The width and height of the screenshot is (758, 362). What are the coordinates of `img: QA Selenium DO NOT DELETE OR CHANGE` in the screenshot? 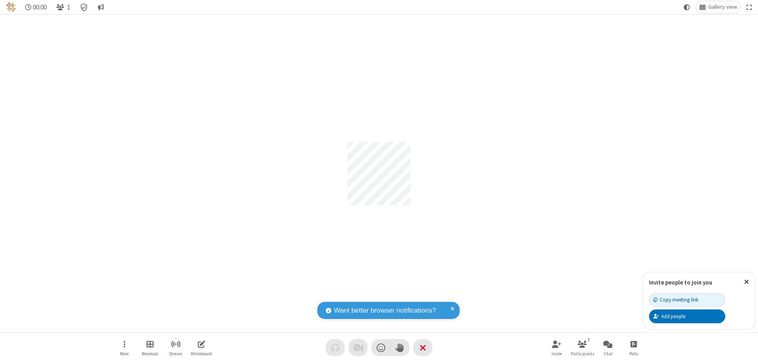 It's located at (11, 7).